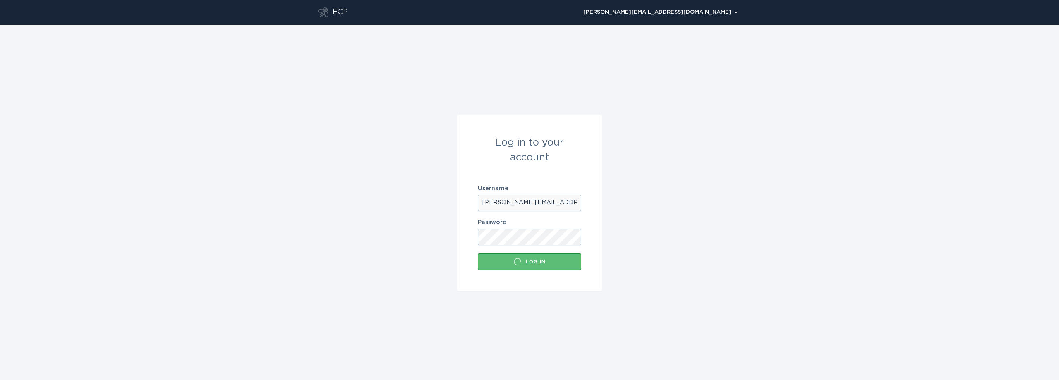  I want to click on div: Log in, so click(530, 262).